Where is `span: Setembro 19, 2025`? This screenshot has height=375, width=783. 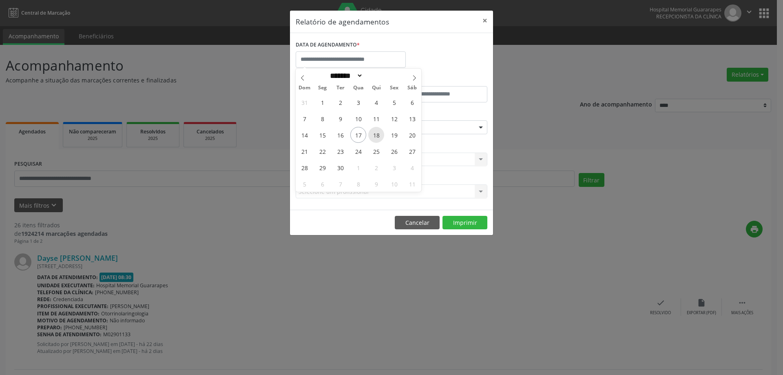
span: Setembro 19, 2025 is located at coordinates (394, 135).